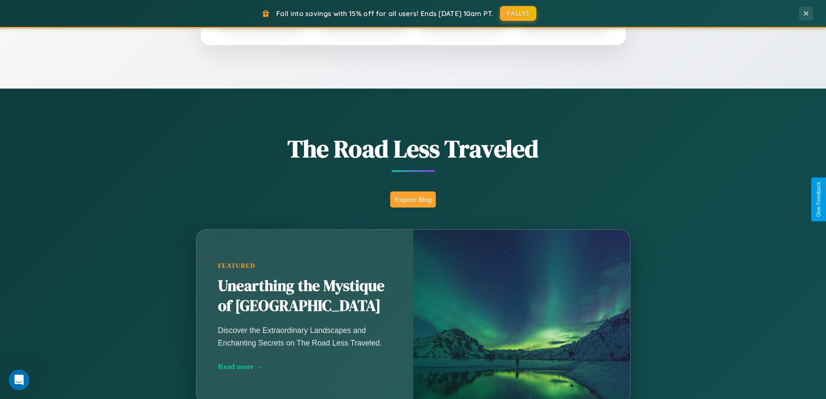 The image size is (826, 399). Describe the element at coordinates (305, 336) in the screenshot. I see `p: Discover the Extraordinary Landscapes and Enchanting Secrets on The Road Less Traveled.` at that location.